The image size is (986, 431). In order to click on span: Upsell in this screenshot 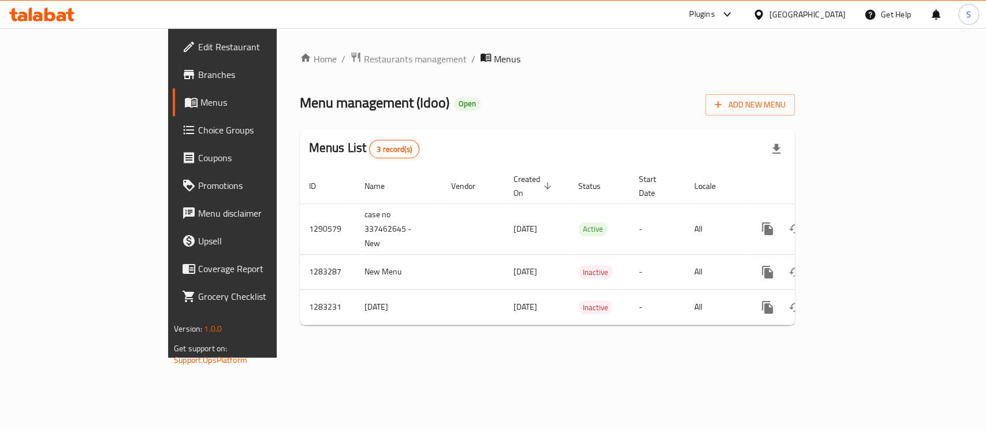, I will do `click(261, 241)`.